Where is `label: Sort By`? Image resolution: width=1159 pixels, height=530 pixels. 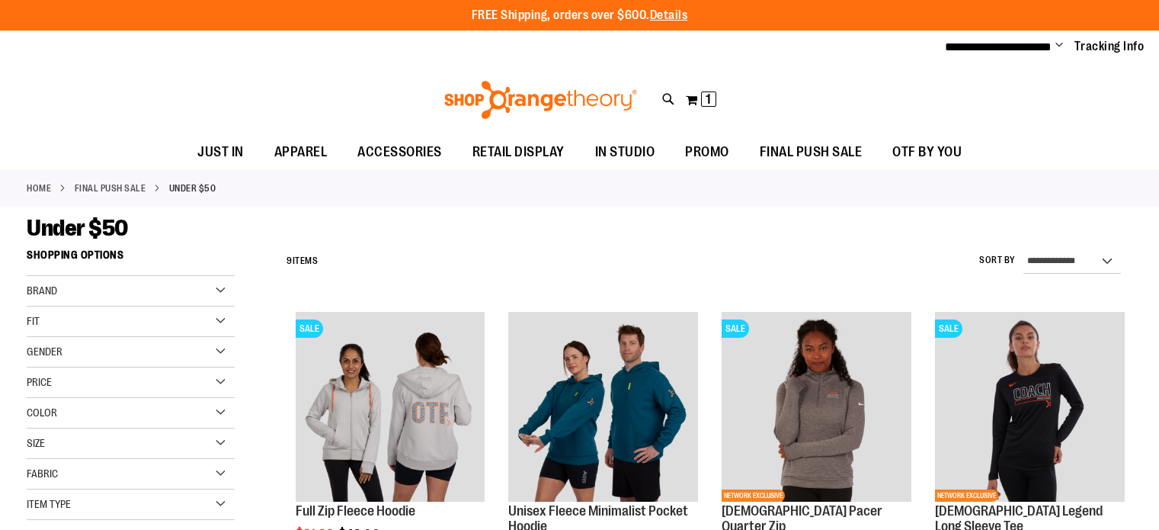 label: Sort By is located at coordinates (997, 260).